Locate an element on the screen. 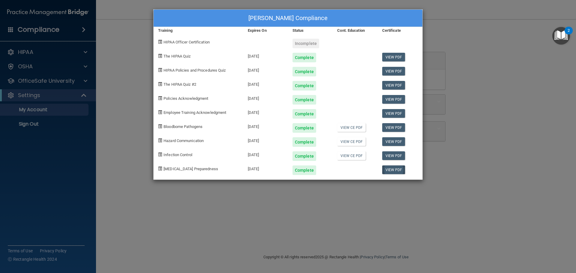 This screenshot has width=576, height=273. span: Hazard Communication is located at coordinates (184, 141).